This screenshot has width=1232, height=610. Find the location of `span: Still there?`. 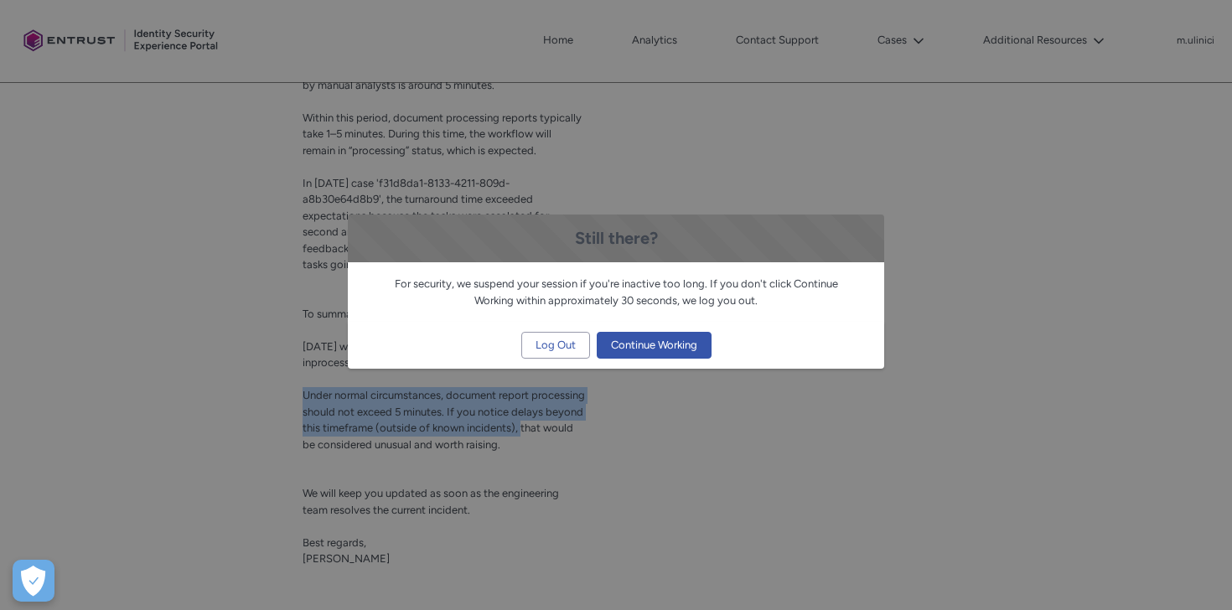

span: Still there? is located at coordinates (616, 238).